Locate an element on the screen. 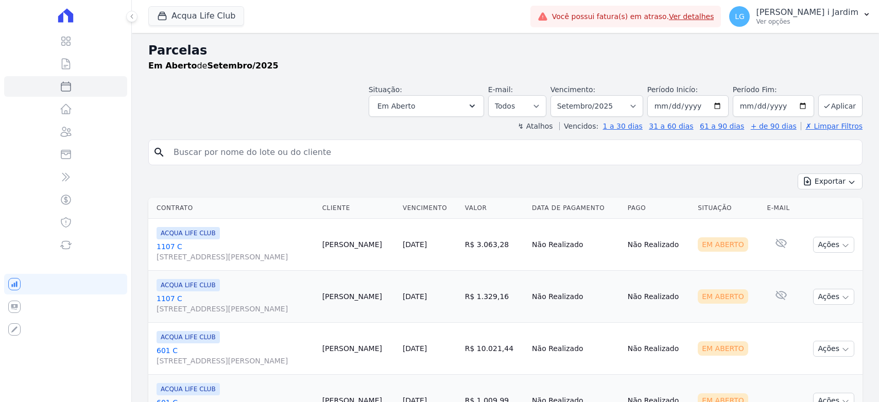 This screenshot has height=402, width=879. th: Pago is located at coordinates (658, 208).